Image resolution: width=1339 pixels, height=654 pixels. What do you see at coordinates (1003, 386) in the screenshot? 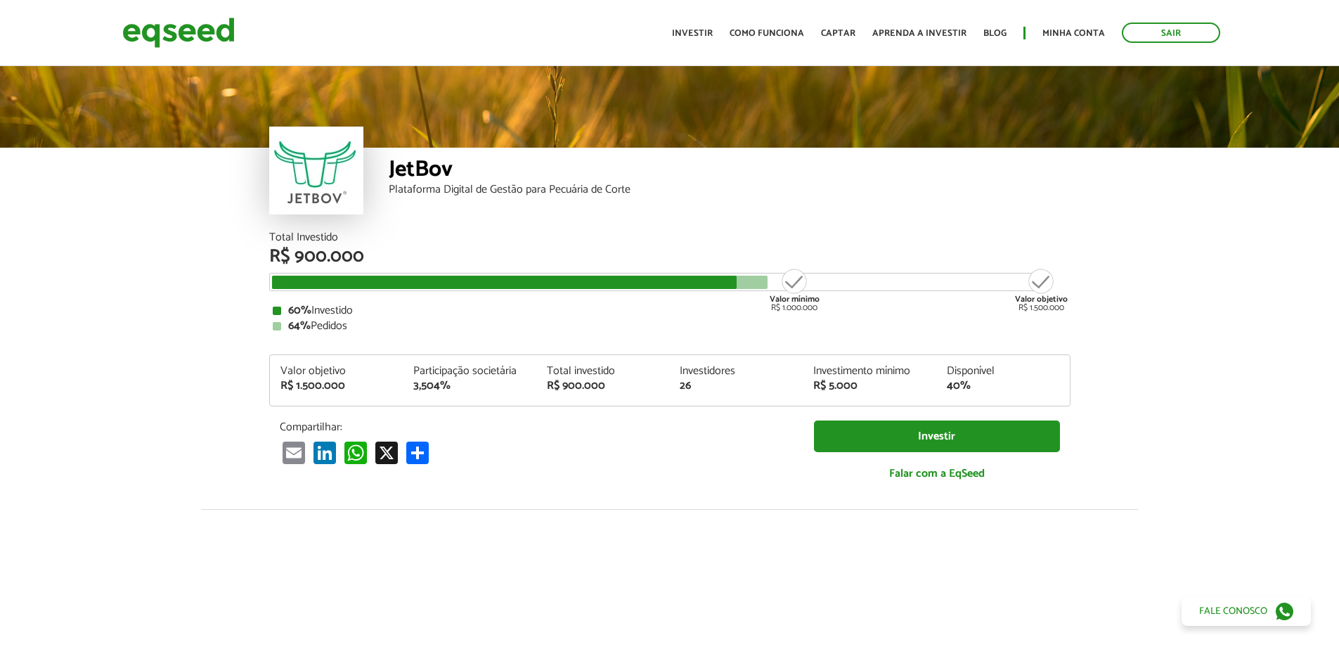
I see `div: 40%` at bounding box center [1003, 386].